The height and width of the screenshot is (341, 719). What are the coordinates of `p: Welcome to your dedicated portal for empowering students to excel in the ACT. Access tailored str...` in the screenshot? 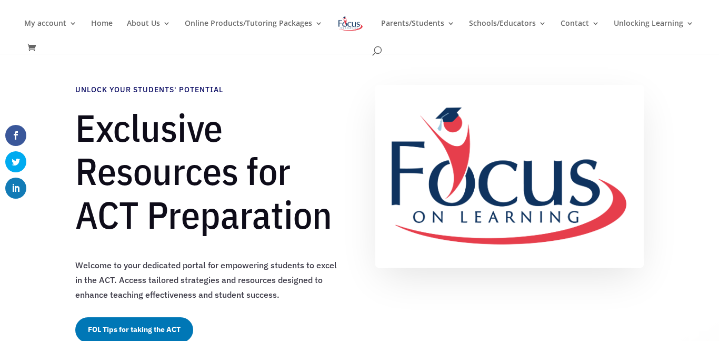 It's located at (210, 280).